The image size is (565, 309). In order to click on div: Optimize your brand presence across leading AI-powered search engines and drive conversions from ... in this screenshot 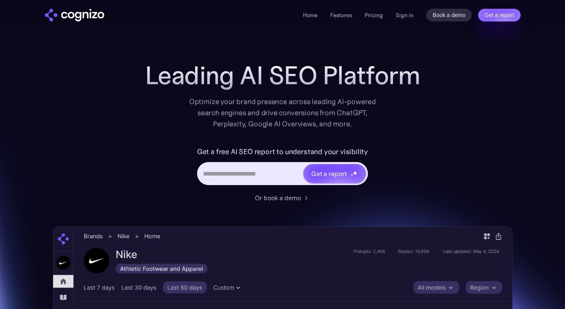, I will do `click(283, 113)`.